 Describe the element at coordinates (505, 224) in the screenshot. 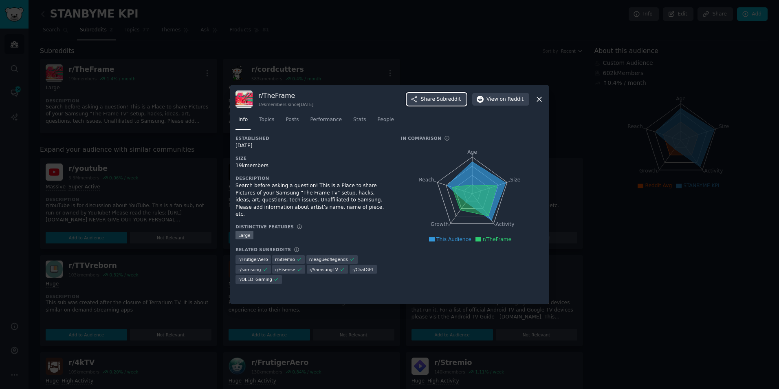

I see `tspan: Activity` at that location.